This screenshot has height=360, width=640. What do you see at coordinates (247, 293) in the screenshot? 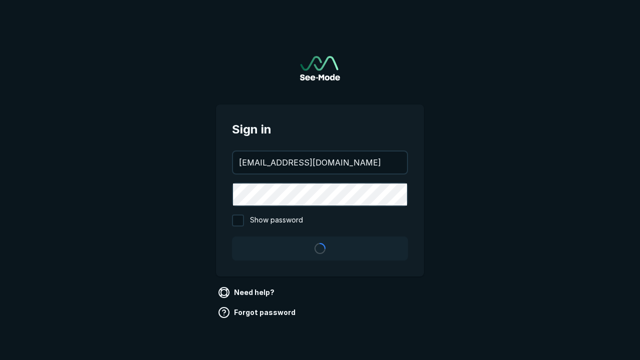
I see `a: Need help?` at bounding box center [247, 293].